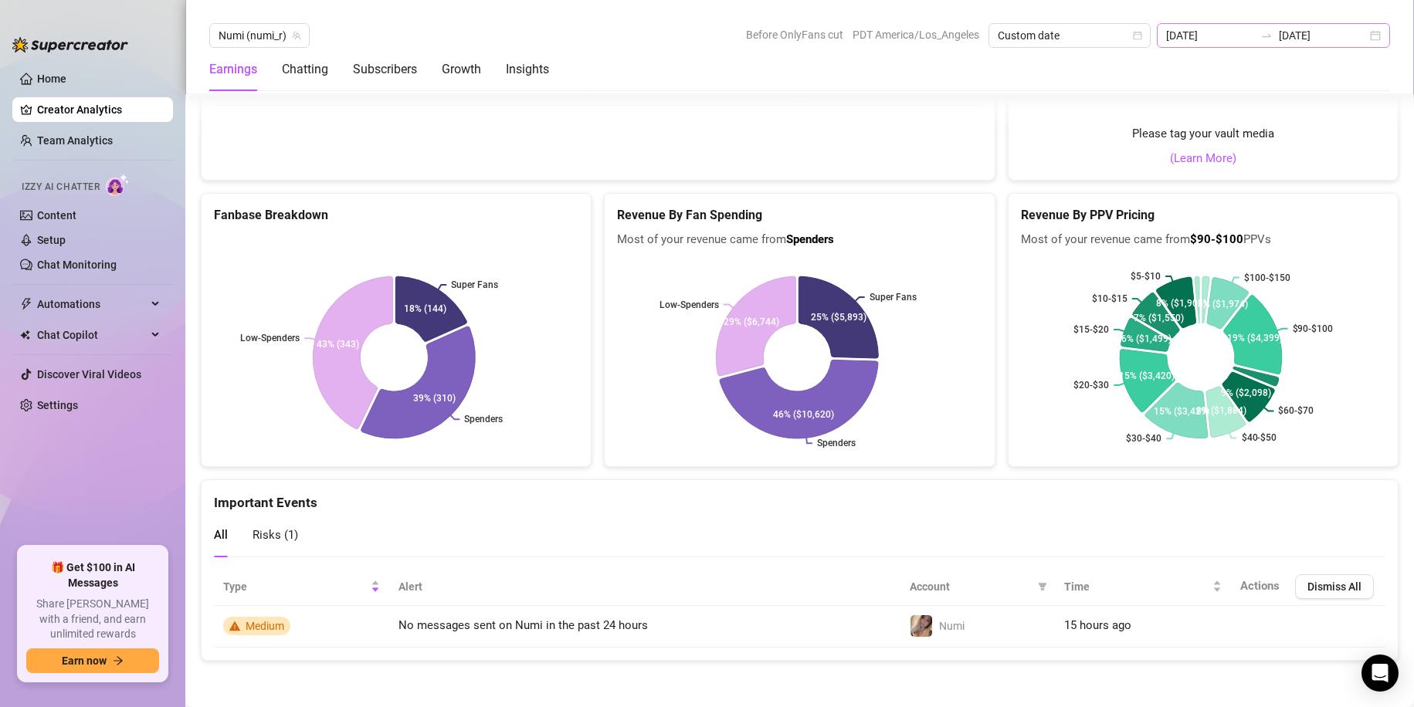 This screenshot has width=1414, height=707. What do you see at coordinates (57, 405) in the screenshot?
I see `a: Settings` at bounding box center [57, 405].